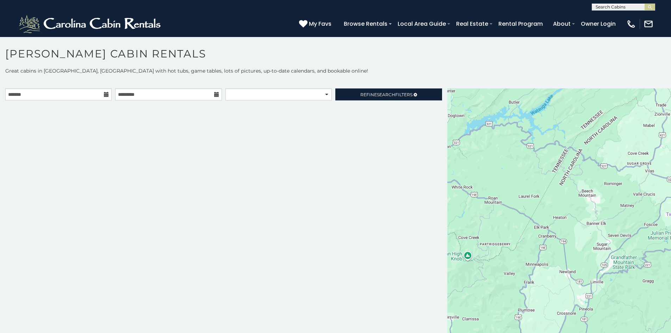 Image resolution: width=671 pixels, height=333 pixels. I want to click on img: mail-regular-white.png, so click(649, 24).